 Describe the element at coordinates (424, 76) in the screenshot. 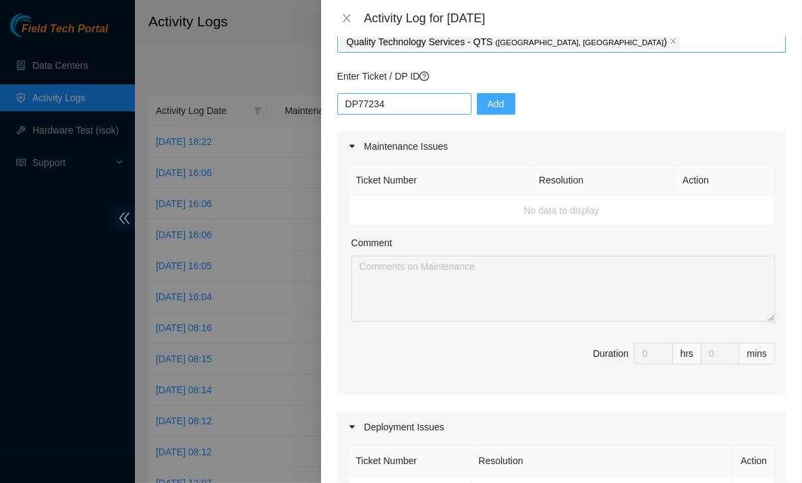

I see `span: question-circle` at that location.